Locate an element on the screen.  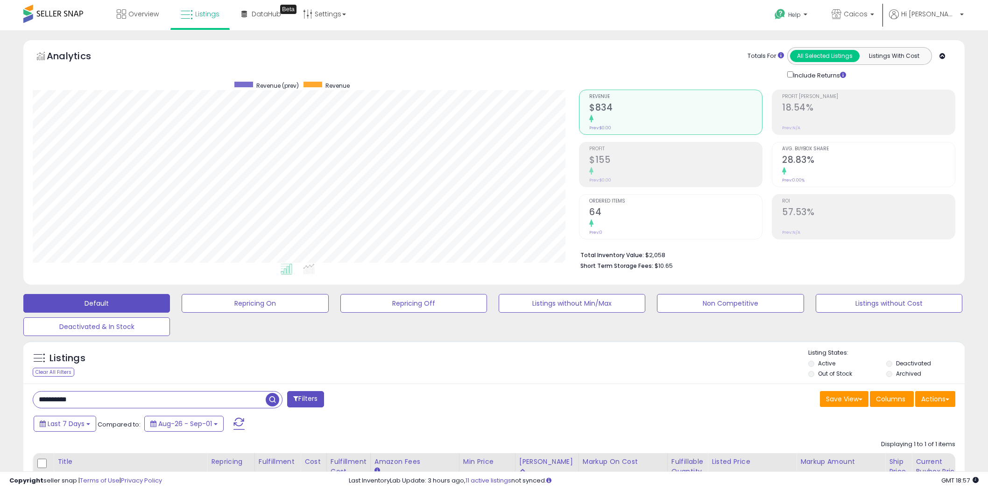
h5: Analytics is located at coordinates (78, 57).